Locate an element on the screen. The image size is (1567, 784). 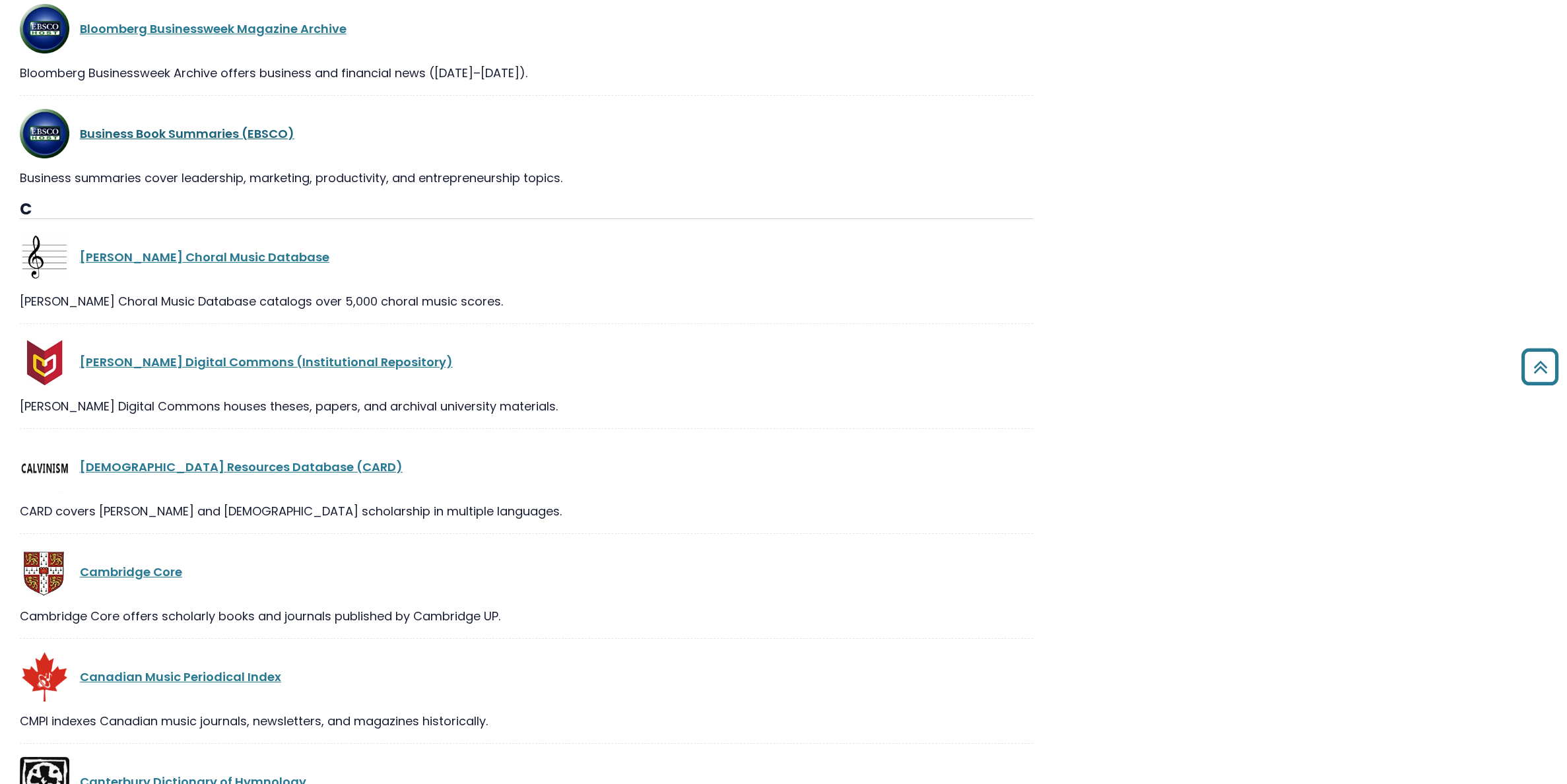
div: Business summaries cover leadership, marketing, productivity, and entrepreneurship topics. is located at coordinates (526, 178).